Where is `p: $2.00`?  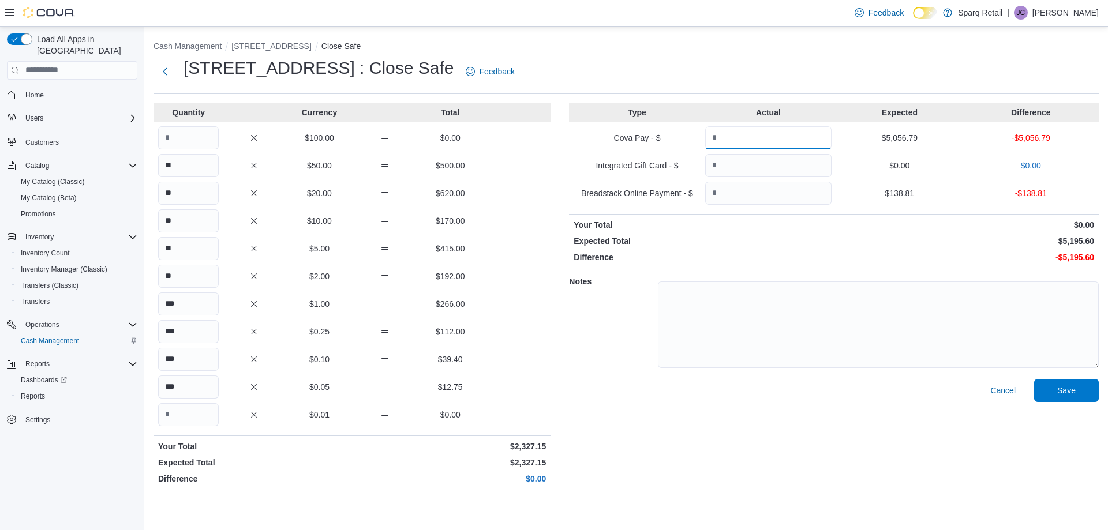
p: $2.00 is located at coordinates (319, 276).